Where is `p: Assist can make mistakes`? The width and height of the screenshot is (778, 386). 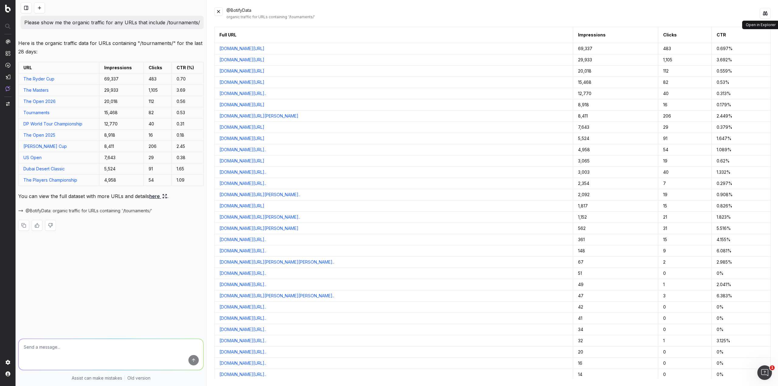 p: Assist can make mistakes is located at coordinates (97, 378).